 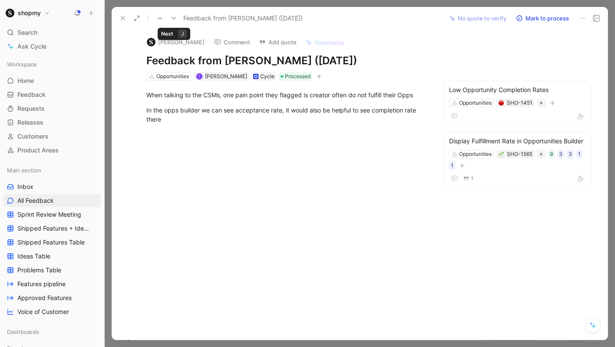 I want to click on button: Add quote, so click(x=278, y=42).